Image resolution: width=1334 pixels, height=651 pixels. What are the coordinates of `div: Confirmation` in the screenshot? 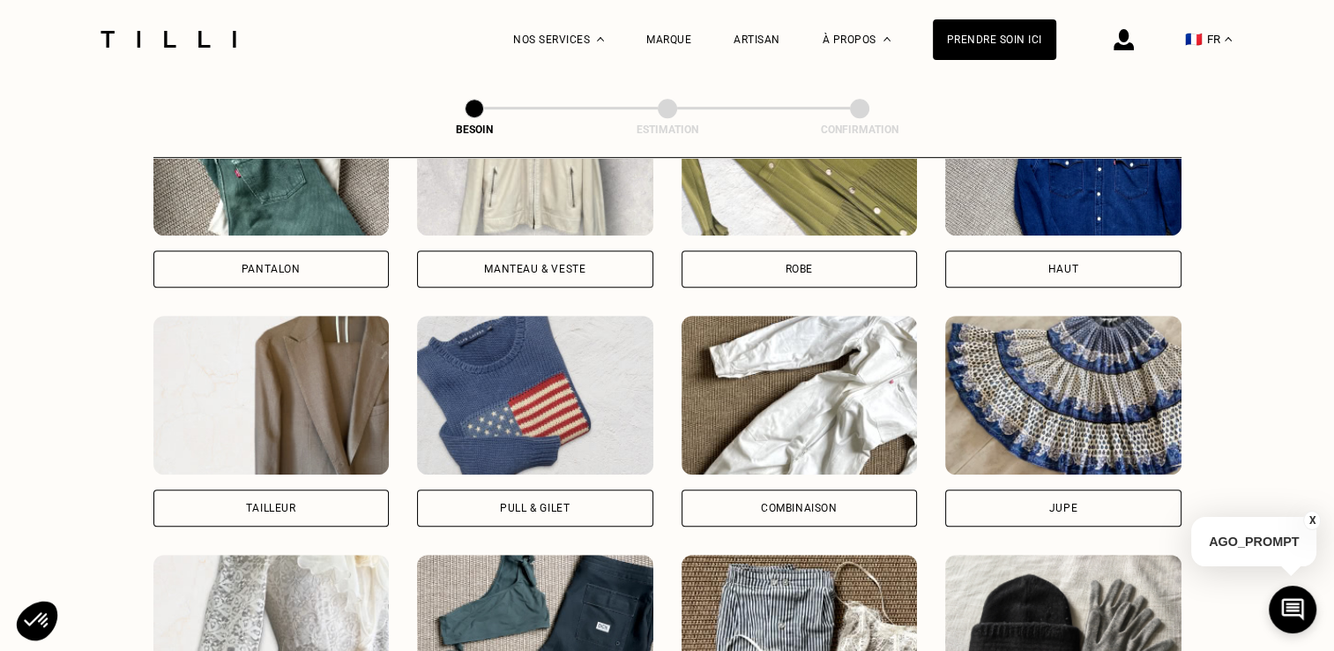 It's located at (860, 130).